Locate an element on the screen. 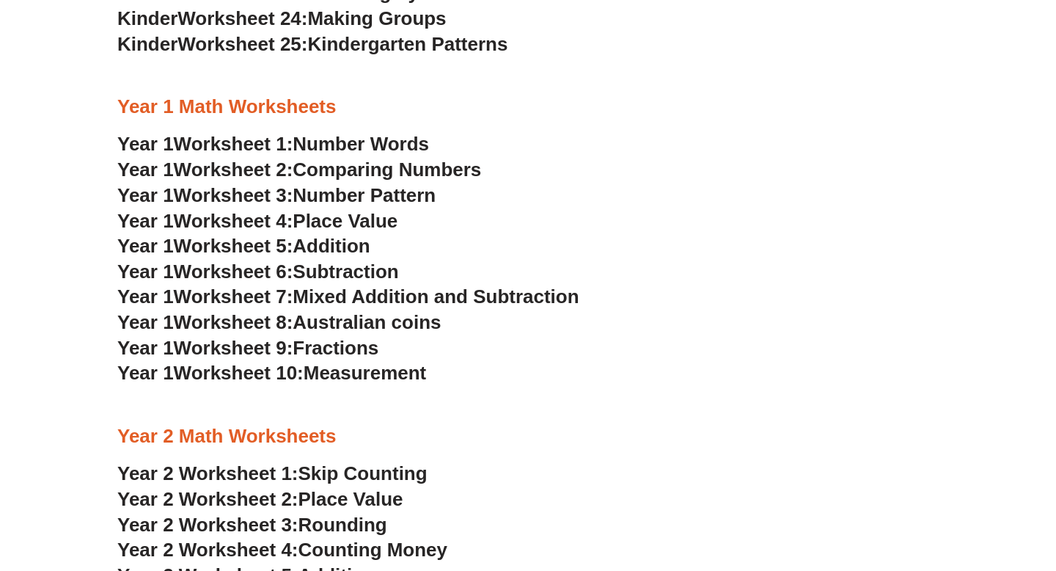  span: Fractions is located at coordinates (335, 348).